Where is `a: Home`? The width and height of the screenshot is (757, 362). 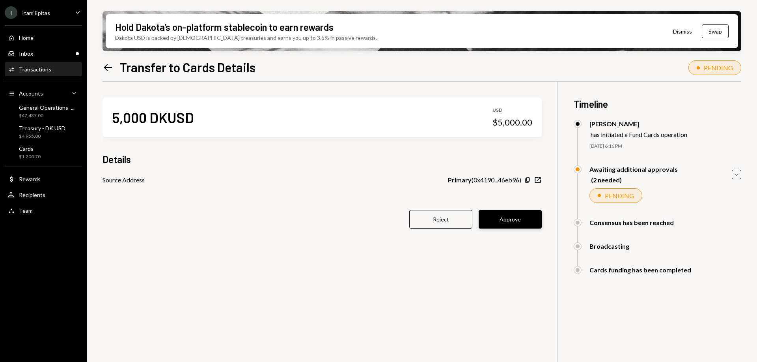 a: Home is located at coordinates (43, 37).